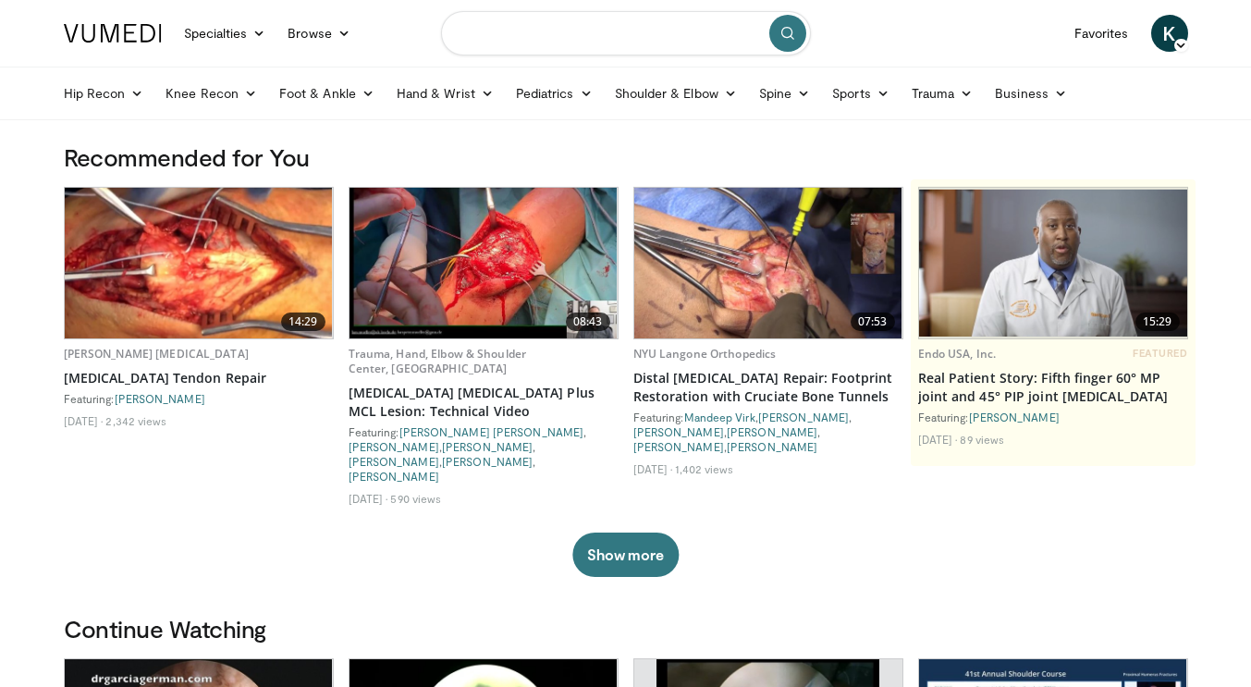 This screenshot has width=1251, height=687. What do you see at coordinates (704, 469) in the screenshot?
I see `li: 1,402 views` at bounding box center [704, 469].